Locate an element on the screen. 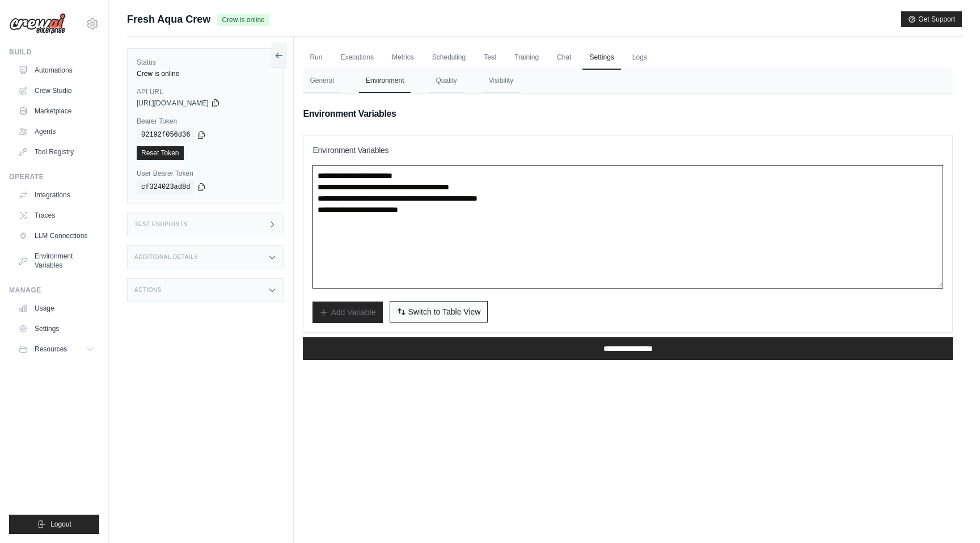 The image size is (980, 543). button: Logout is located at coordinates (54, 525).